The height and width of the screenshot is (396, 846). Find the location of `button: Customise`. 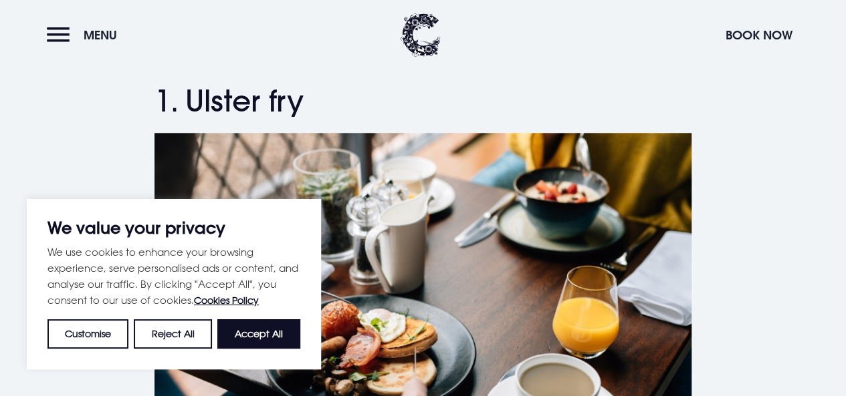

button: Customise is located at coordinates (88, 334).